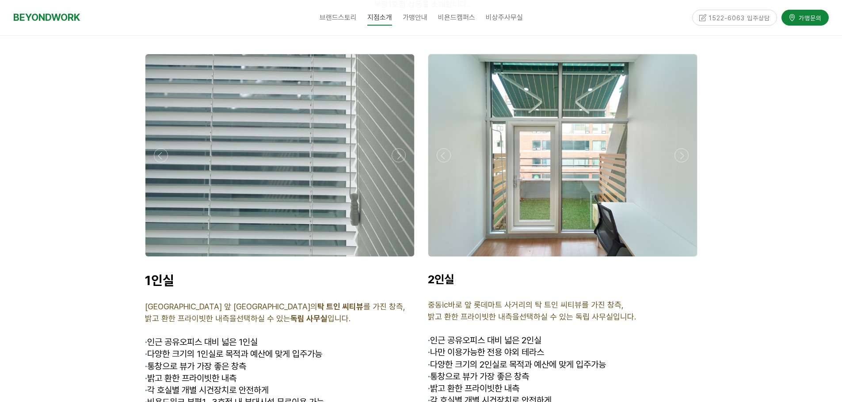 Image resolution: width=842 pixels, height=402 pixels. Describe the element at coordinates (485, 341) in the screenshot. I see `span: 인근 공유오피스 대비 넓은 2인실` at that location.